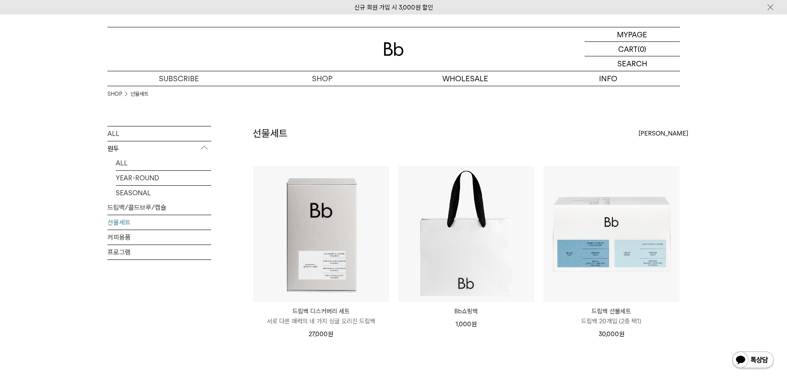  What do you see at coordinates (611, 316) in the screenshot?
I see `a: 드립백 선물세트 드립백 20개입 (2종 택1)` at bounding box center [611, 316].